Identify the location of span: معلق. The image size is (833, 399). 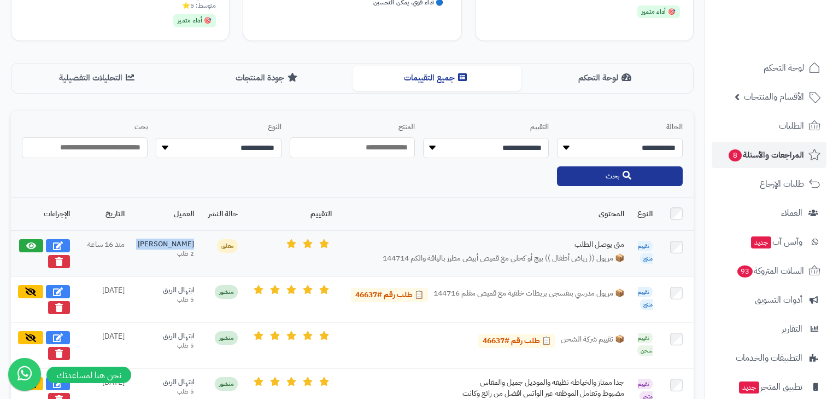
(227, 246).